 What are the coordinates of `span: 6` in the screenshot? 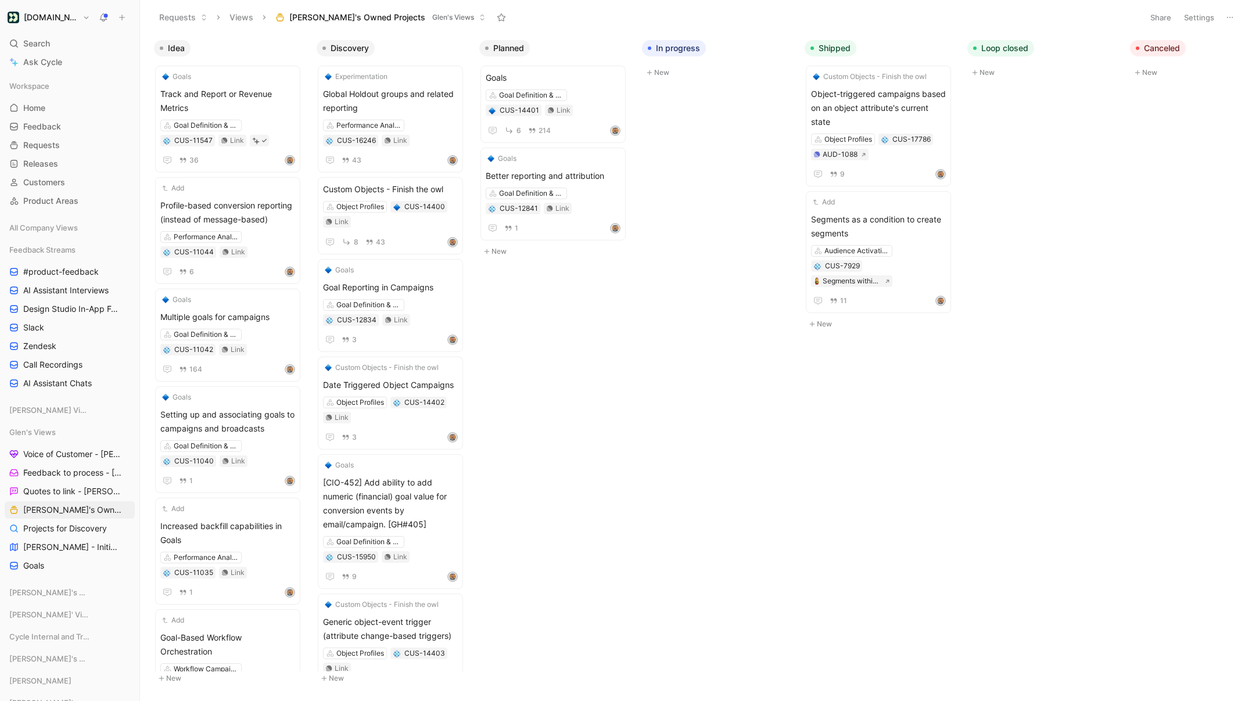 It's located at (192, 272).